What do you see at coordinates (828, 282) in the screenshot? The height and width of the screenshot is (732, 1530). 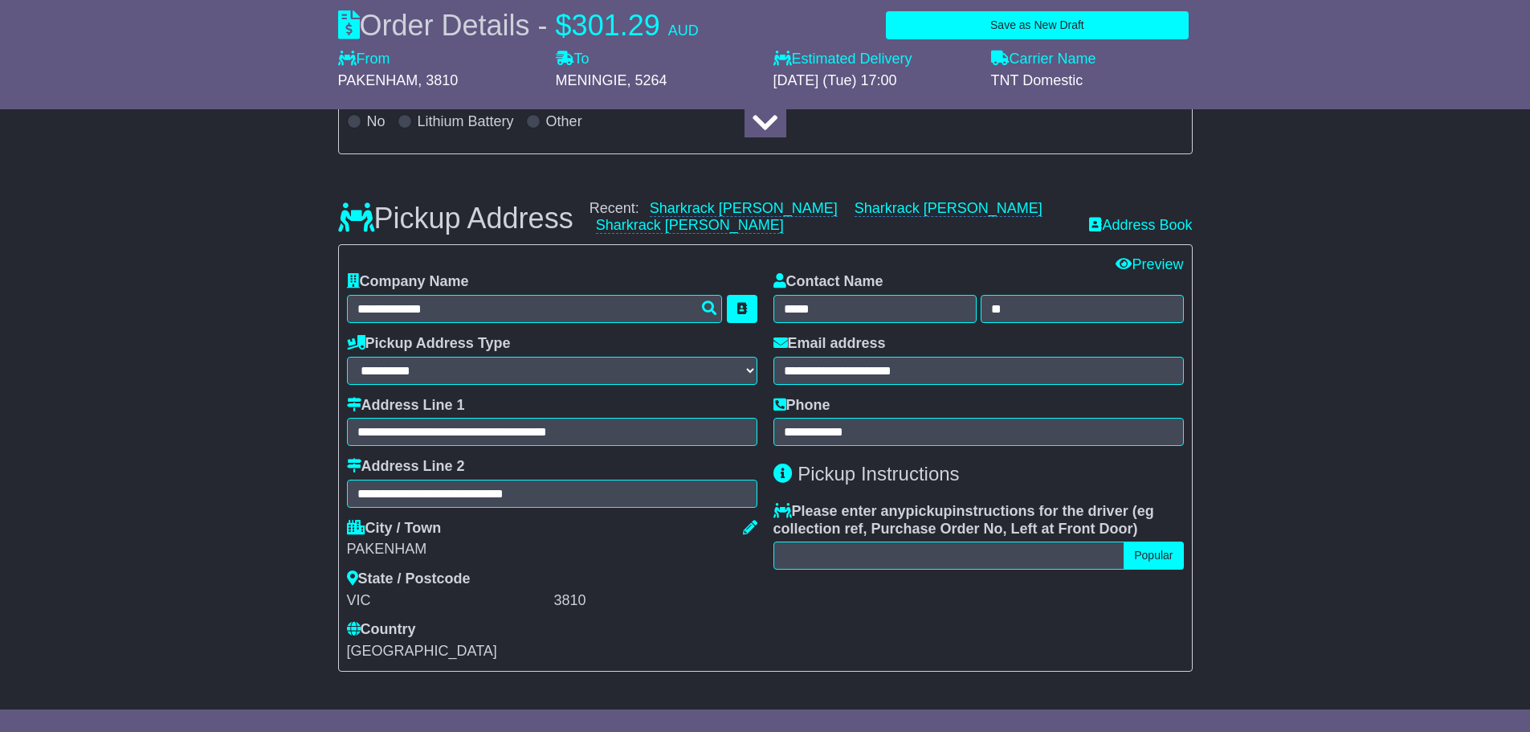 I see `label: Contact Name` at bounding box center [828, 282].